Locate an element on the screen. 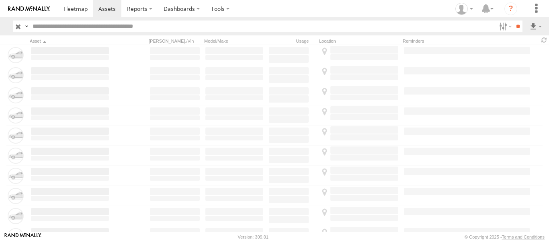 Image resolution: width=549 pixels, height=241 pixels. div: Version: 309.01 is located at coordinates (253, 237).